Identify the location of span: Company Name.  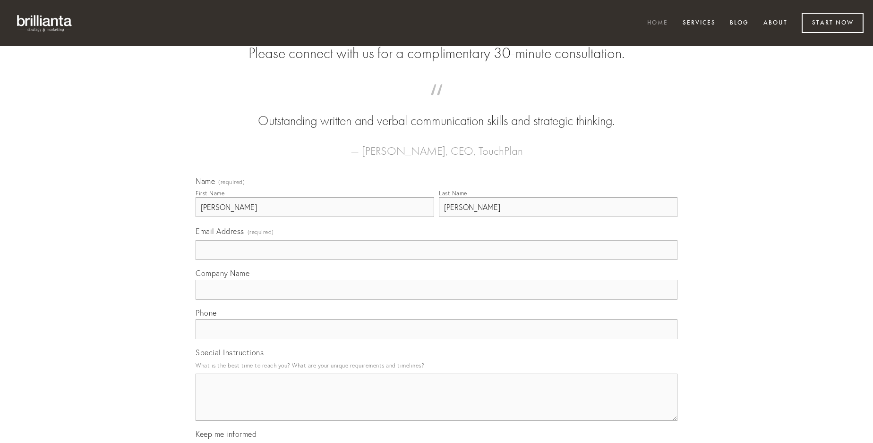
(222, 273).